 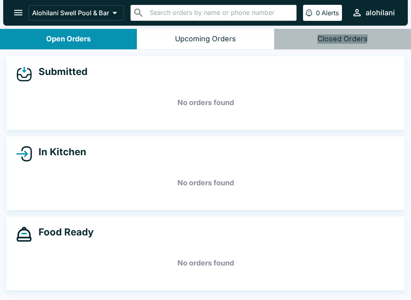 What do you see at coordinates (330, 13) in the screenshot?
I see `p: Alerts` at bounding box center [330, 13].